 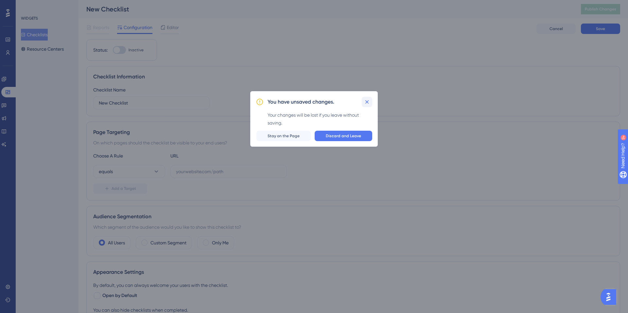 What do you see at coordinates (8, 10) in the screenshot?
I see `img: launcher-image-alternative-text` at bounding box center [8, 10].